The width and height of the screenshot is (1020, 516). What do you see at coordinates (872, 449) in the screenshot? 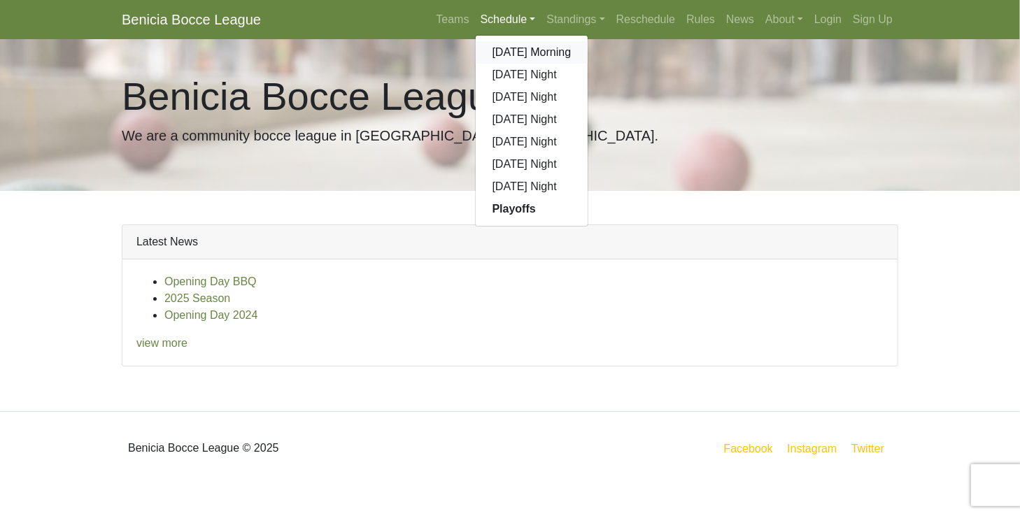
I see `a: Twitter` at bounding box center [872, 449].